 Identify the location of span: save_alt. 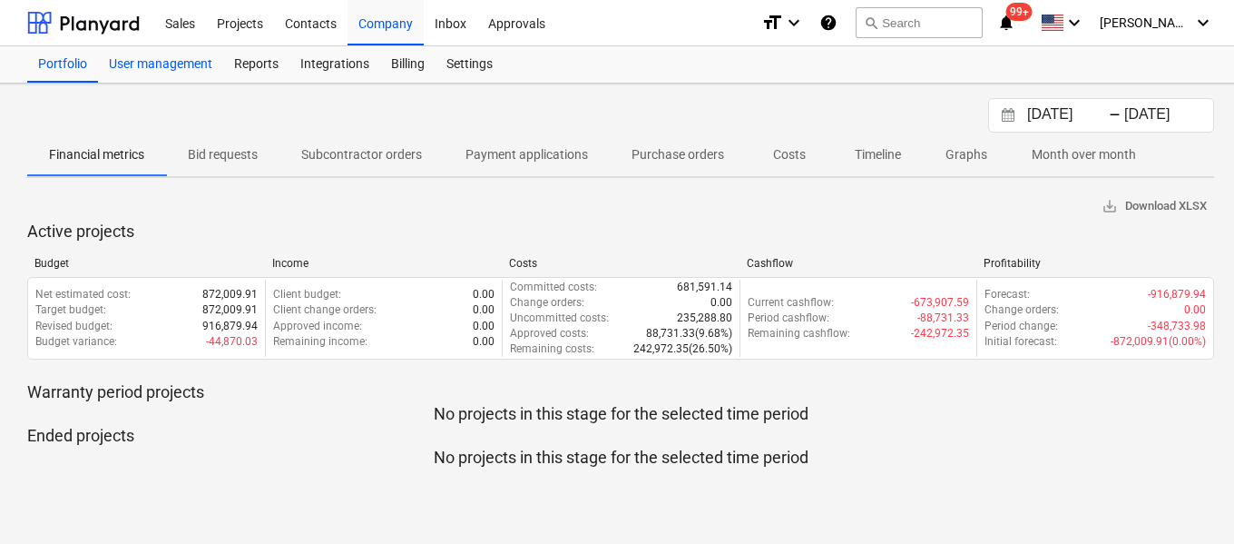
(1110, 206).